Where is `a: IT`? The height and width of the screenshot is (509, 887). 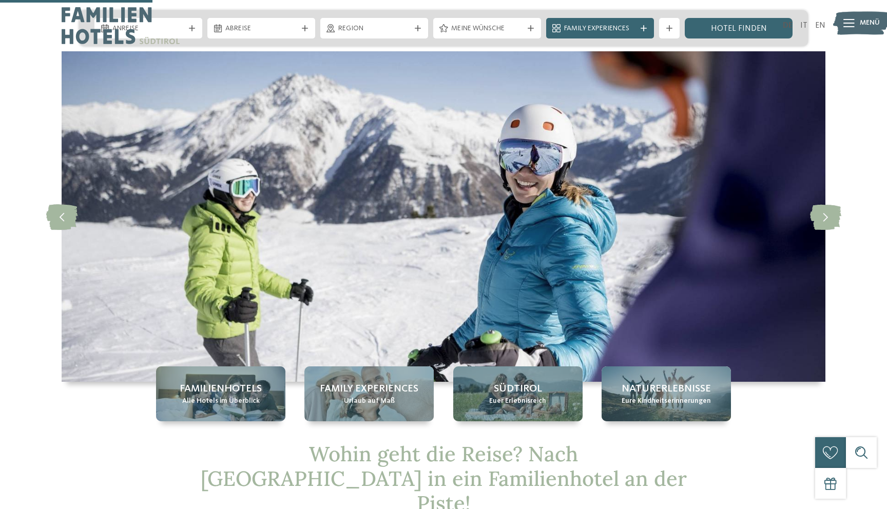 a: IT is located at coordinates (804, 26).